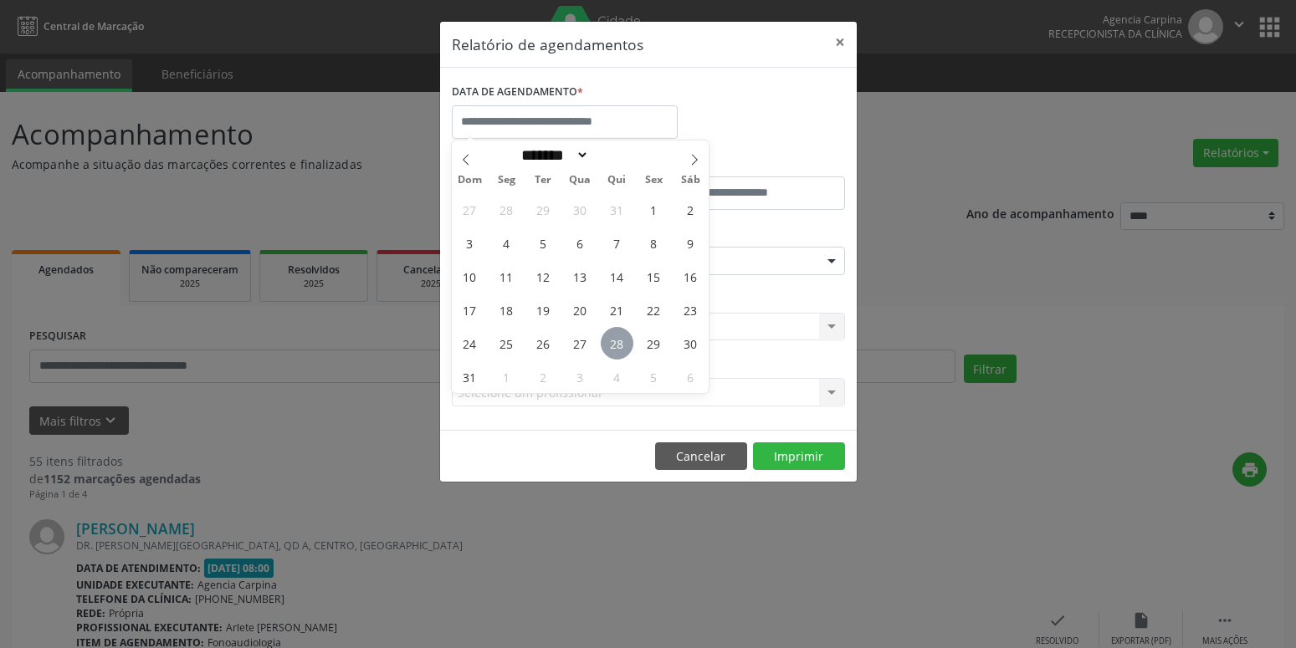  I want to click on span: Agosto 22, 2025, so click(653, 310).